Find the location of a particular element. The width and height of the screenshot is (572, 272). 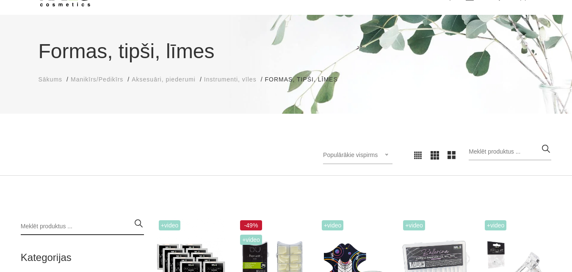

span: -49% is located at coordinates (251, 225).